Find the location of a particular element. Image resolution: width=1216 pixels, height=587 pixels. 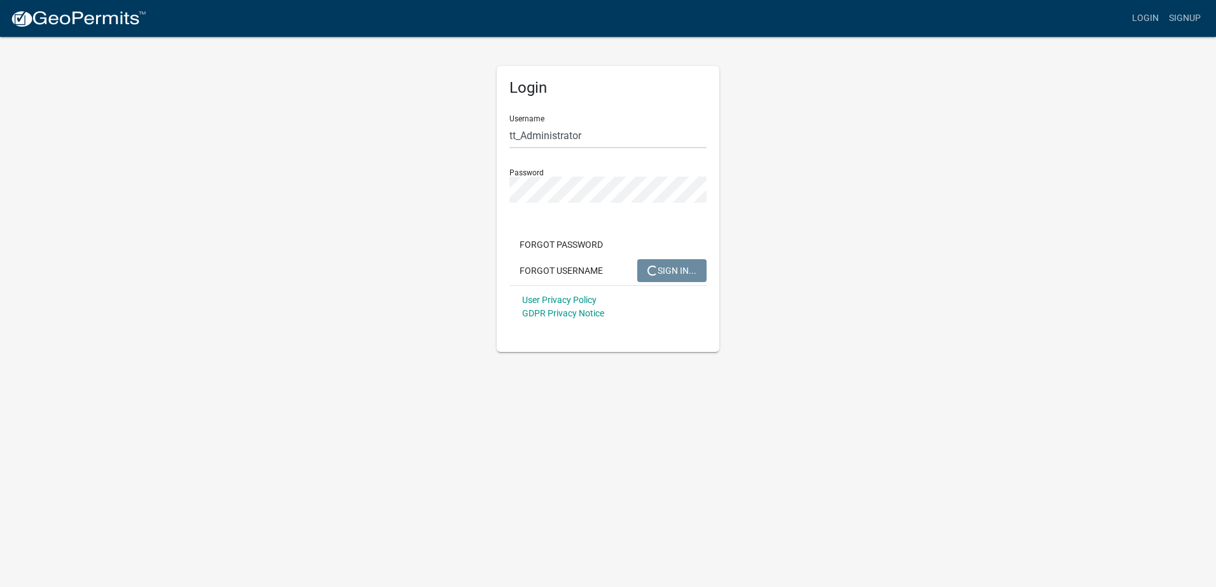

a: Login is located at coordinates (1145, 18).